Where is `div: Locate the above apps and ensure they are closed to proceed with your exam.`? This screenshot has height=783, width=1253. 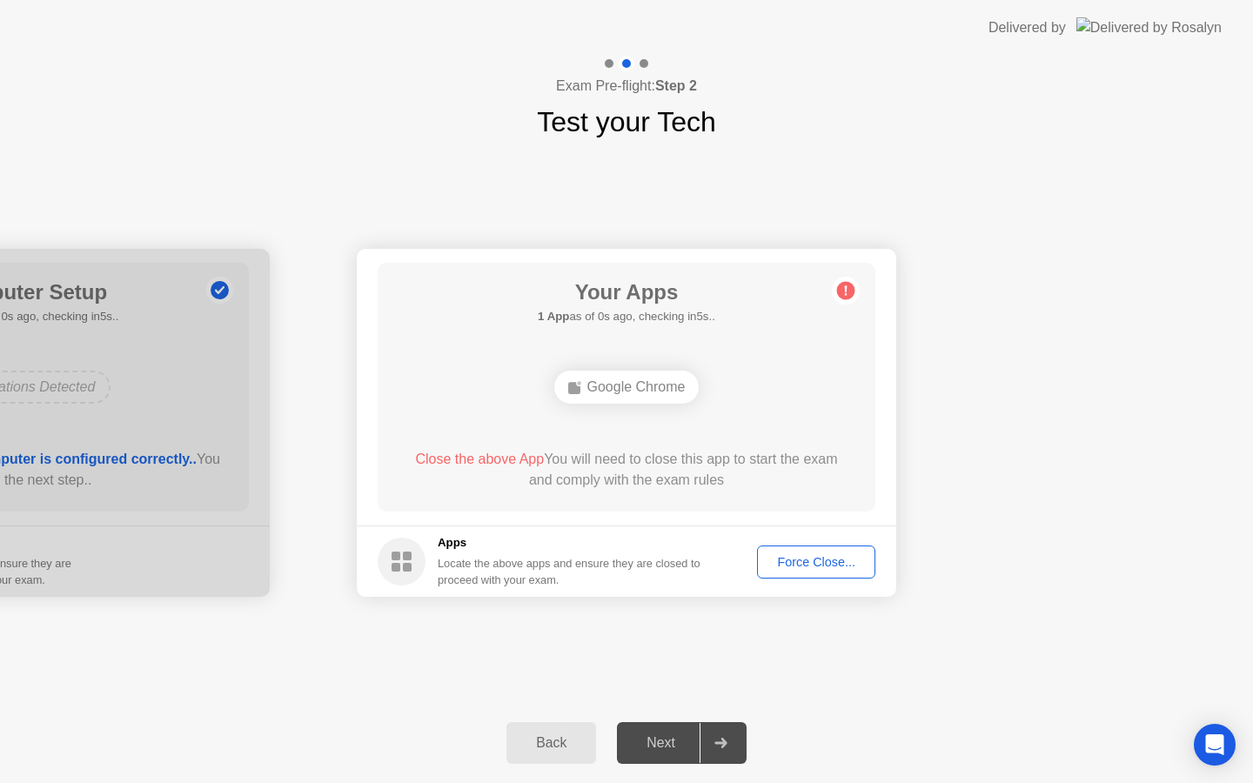
div: Locate the above apps and ensure they are closed to proceed with your exam. is located at coordinates (569, 572).